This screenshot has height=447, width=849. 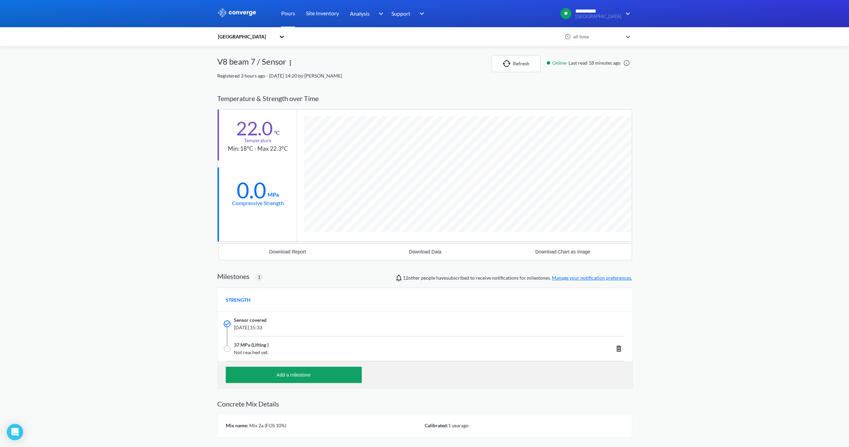 What do you see at coordinates (238, 300) in the screenshot?
I see `span: STRENGTH` at bounding box center [238, 300].